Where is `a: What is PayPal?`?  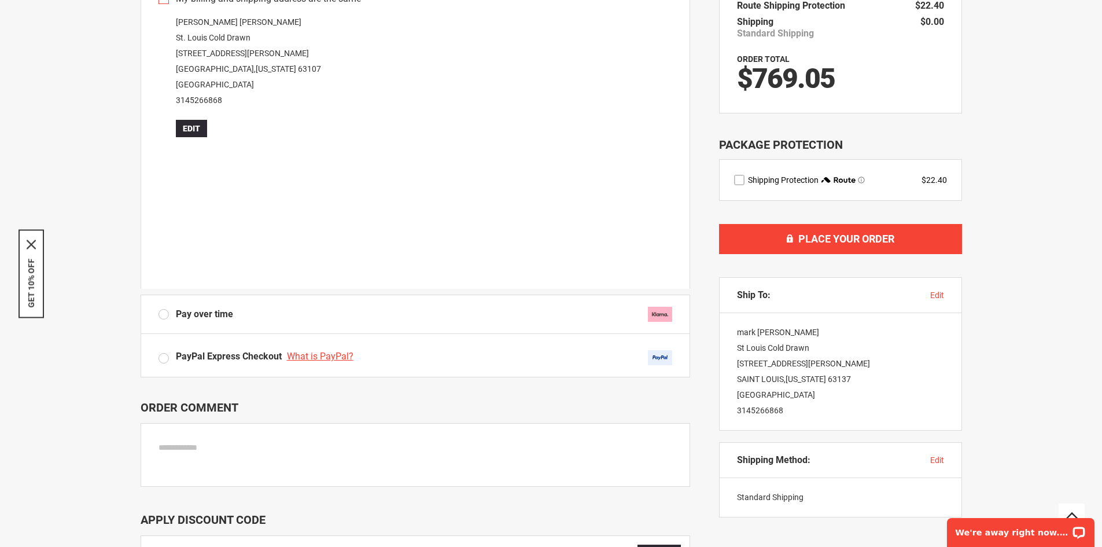 a: What is PayPal? is located at coordinates (322, 356).